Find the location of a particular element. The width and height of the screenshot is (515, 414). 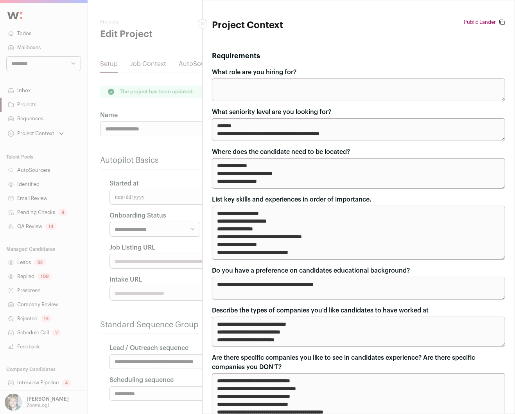

label: Are there specific companies you like to see in candidates experience? Are there specific compani... is located at coordinates (358, 363).